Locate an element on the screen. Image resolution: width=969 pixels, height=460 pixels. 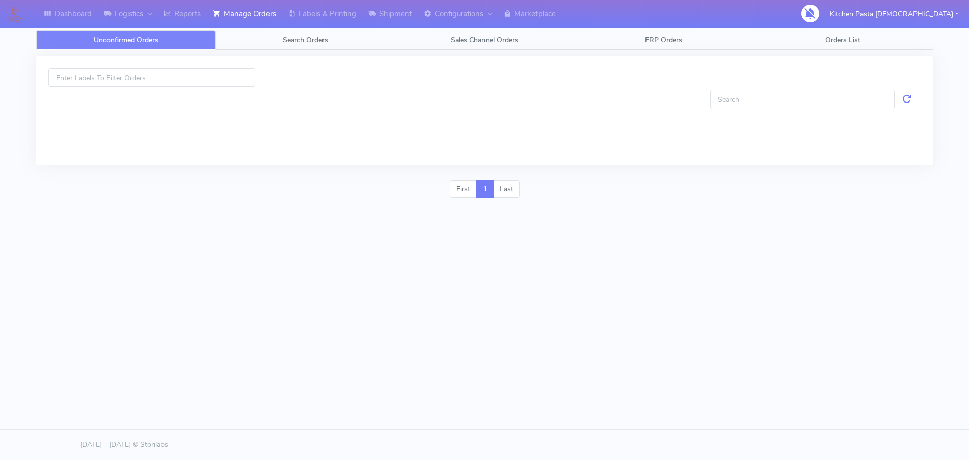
a: 1 is located at coordinates (485, 189).